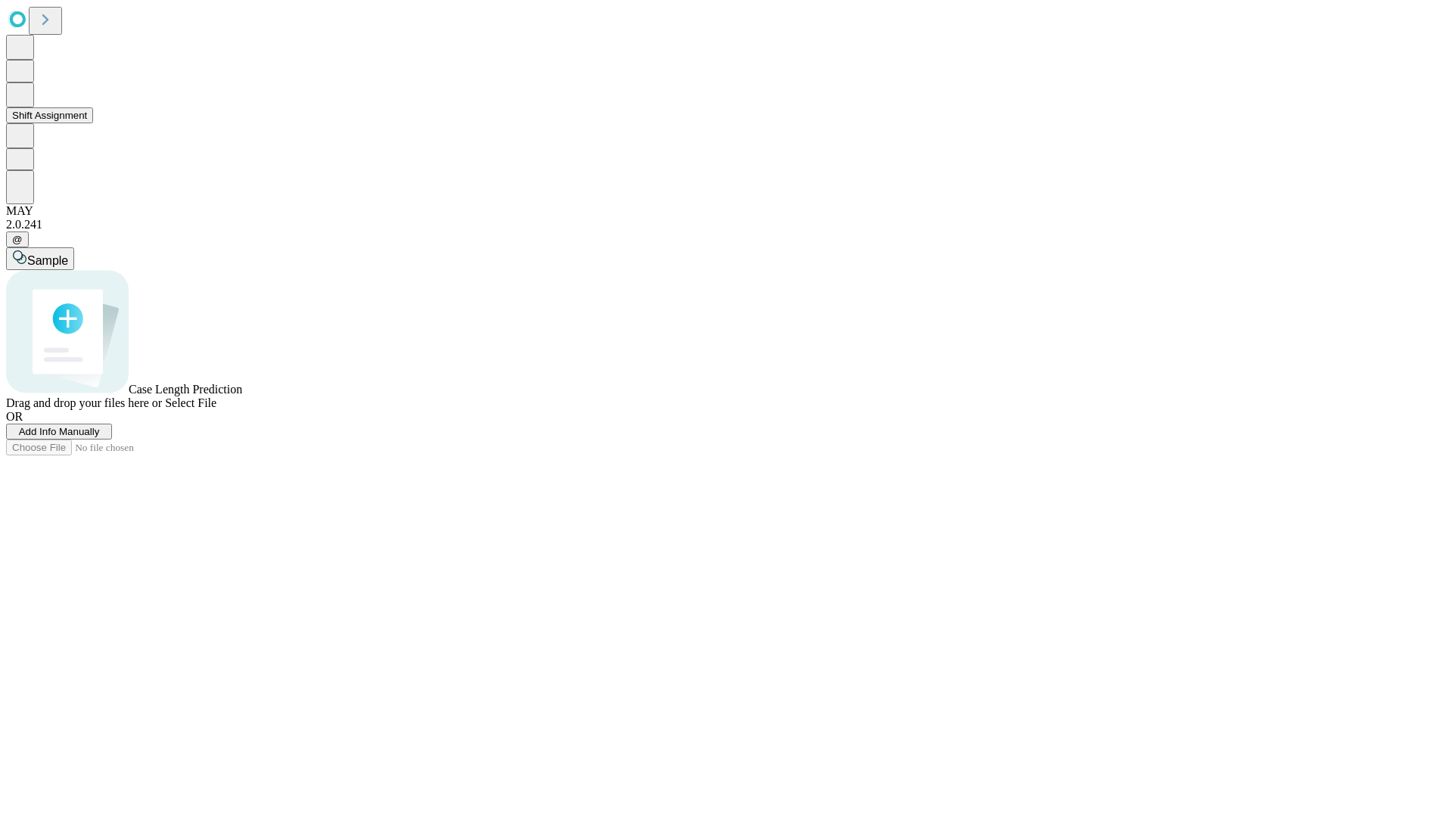 The height and width of the screenshot is (817, 1453). What do you see at coordinates (726, 211) in the screenshot?
I see `div: MAY` at bounding box center [726, 211].